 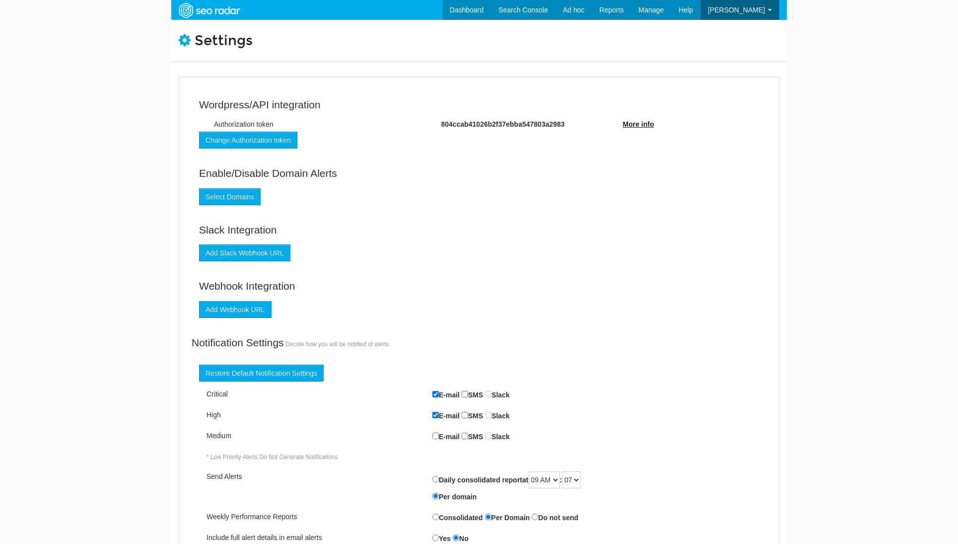 I want to click on input: Per Domain, so click(x=488, y=516).